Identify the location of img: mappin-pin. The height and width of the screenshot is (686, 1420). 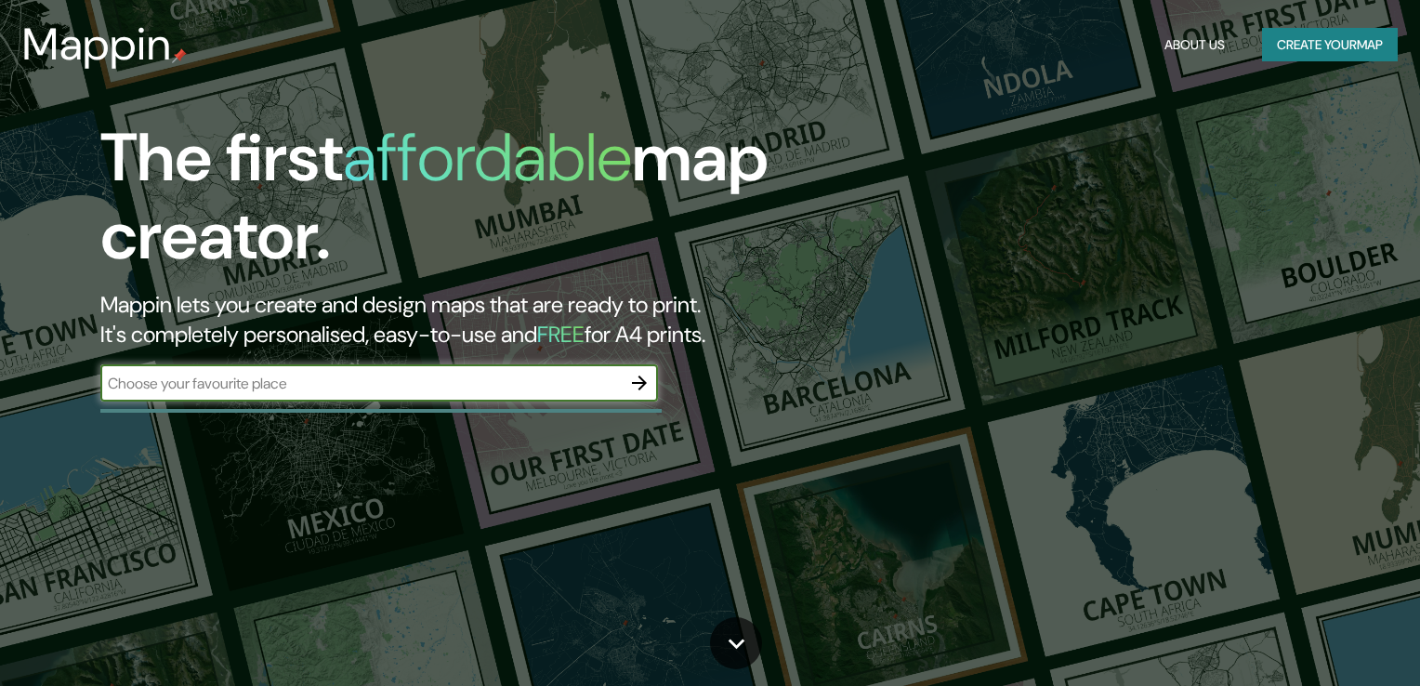
(179, 56).